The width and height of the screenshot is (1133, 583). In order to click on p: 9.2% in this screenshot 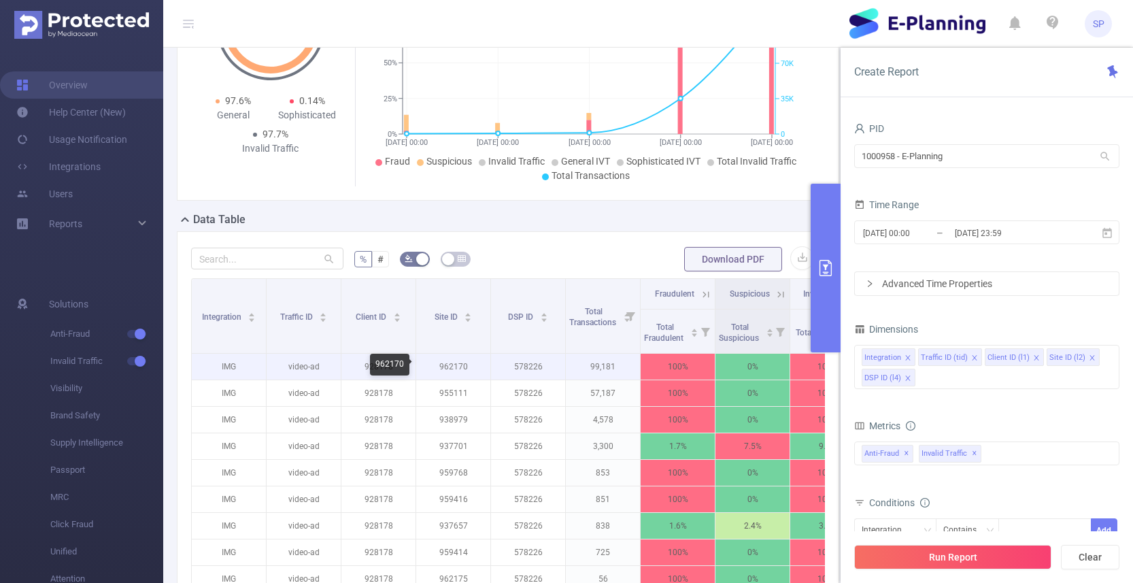, I will do `click(827, 446)`.